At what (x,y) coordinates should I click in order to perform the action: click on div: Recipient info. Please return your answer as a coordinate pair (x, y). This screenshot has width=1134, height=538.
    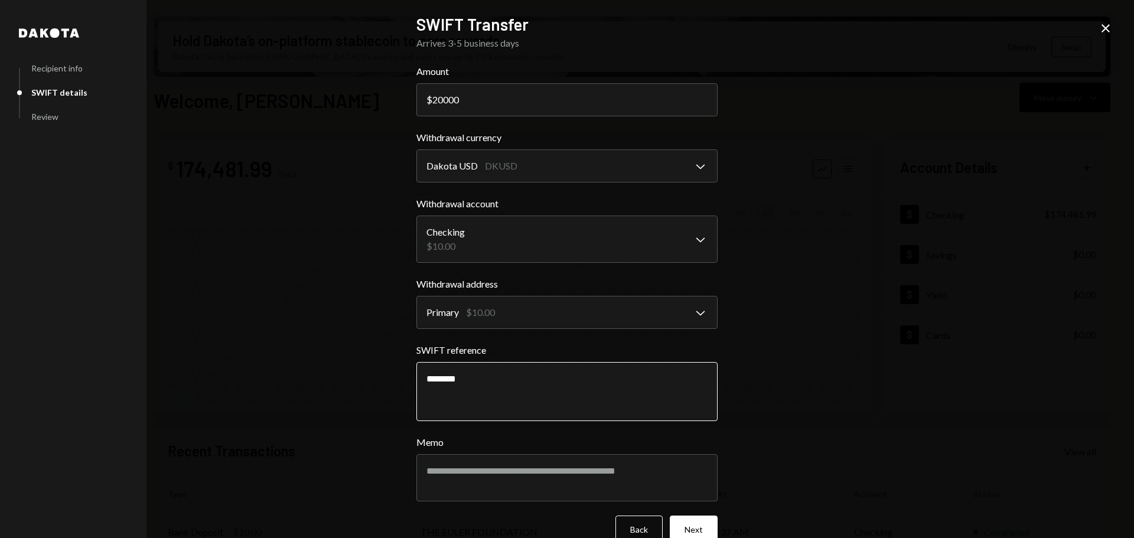
    Looking at the image, I should click on (57, 68).